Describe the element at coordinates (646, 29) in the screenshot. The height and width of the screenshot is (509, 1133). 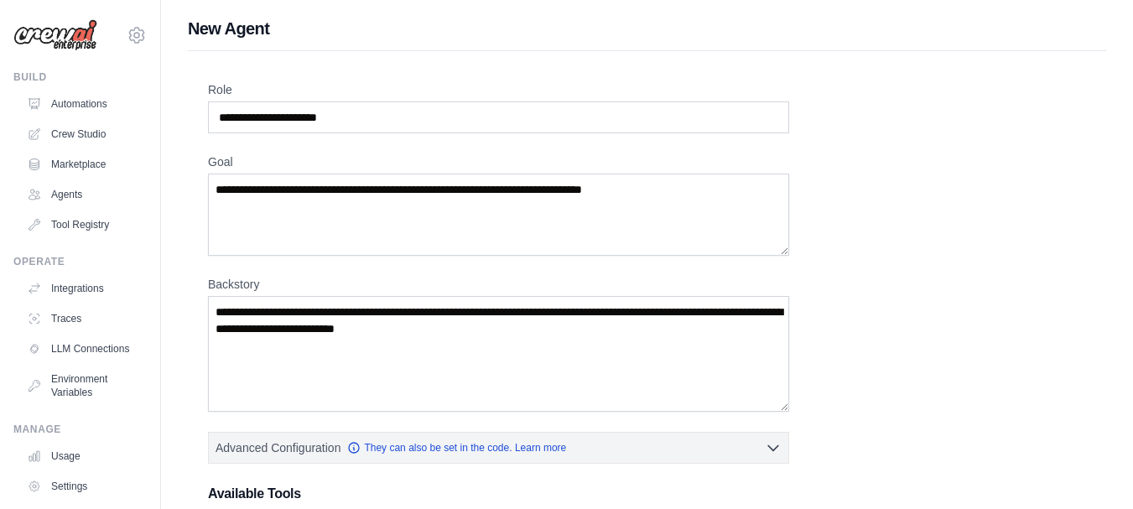
I see `h1: New Agent` at that location.